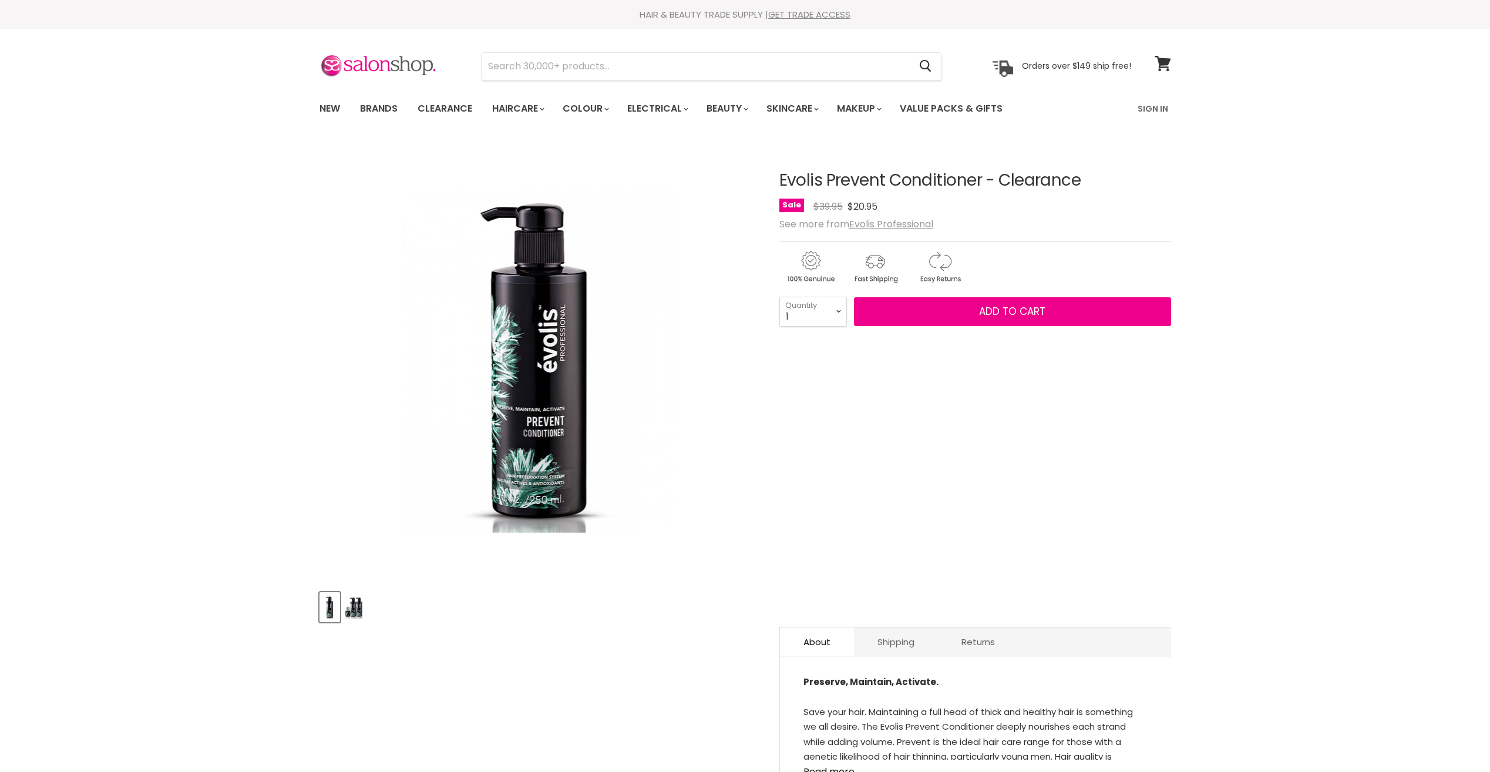 Image resolution: width=1490 pixels, height=772 pixels. I want to click on p: Orders over $149 ship free!, so click(1076, 66).